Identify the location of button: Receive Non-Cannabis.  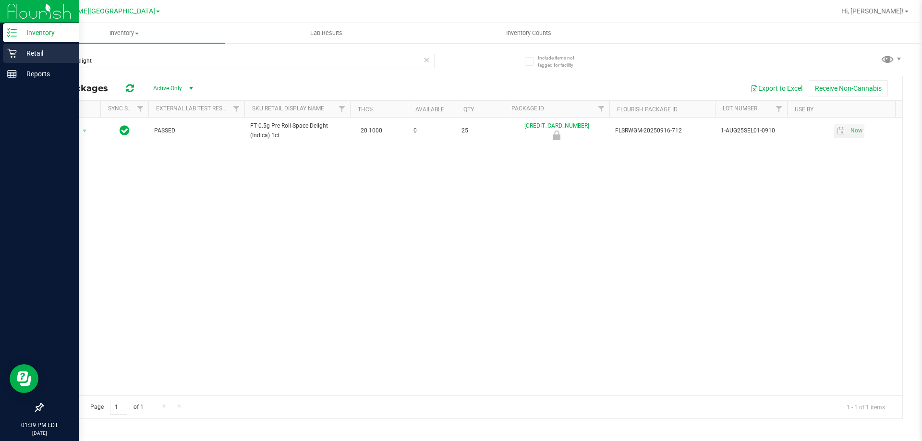
(848, 88).